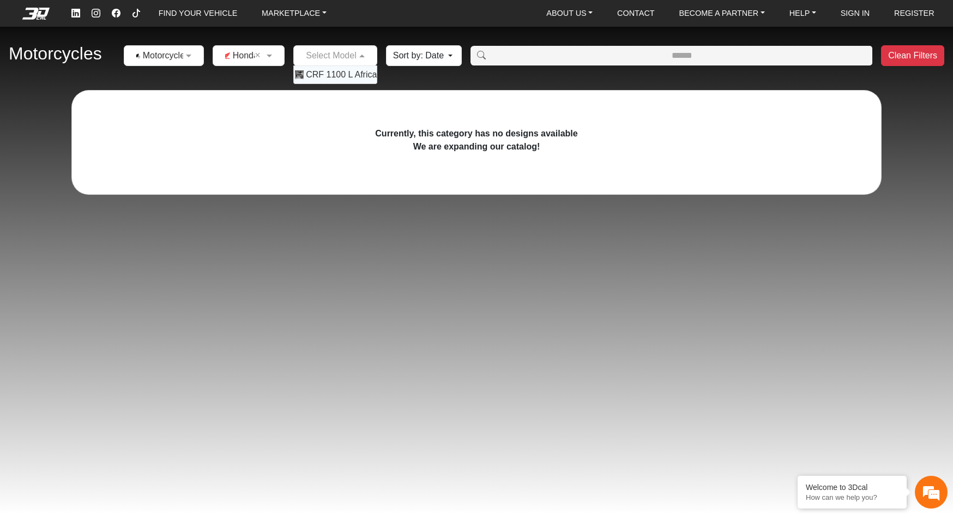  I want to click on a: SIGN IN, so click(855, 13).